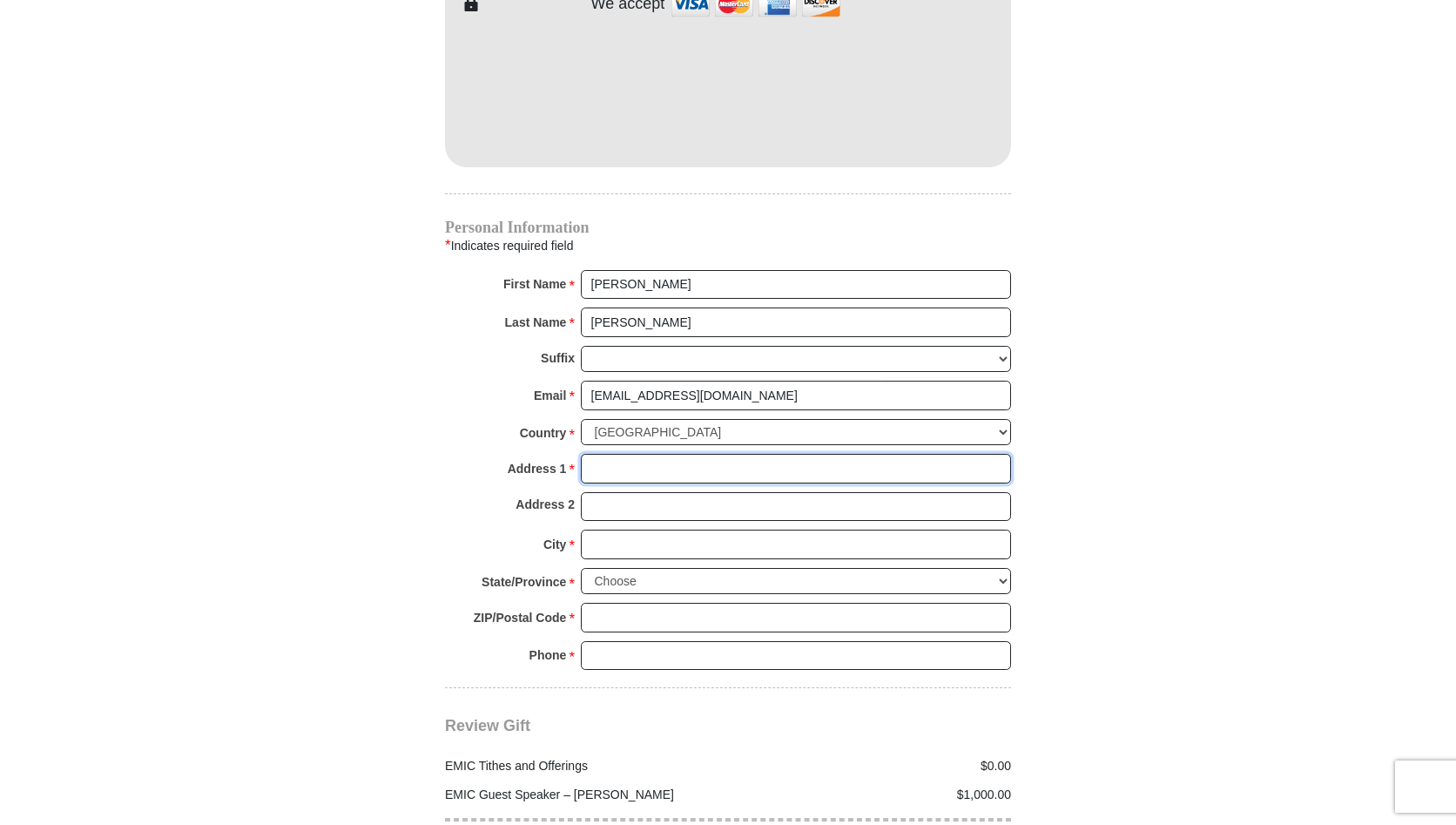 This screenshot has height=825, width=1456. I want to click on div: $1,000.00, so click(875, 795).